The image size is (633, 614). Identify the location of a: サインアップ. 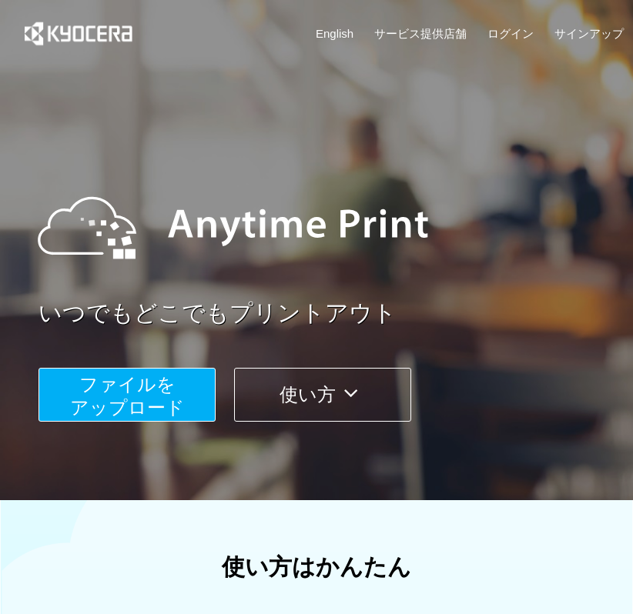
(589, 33).